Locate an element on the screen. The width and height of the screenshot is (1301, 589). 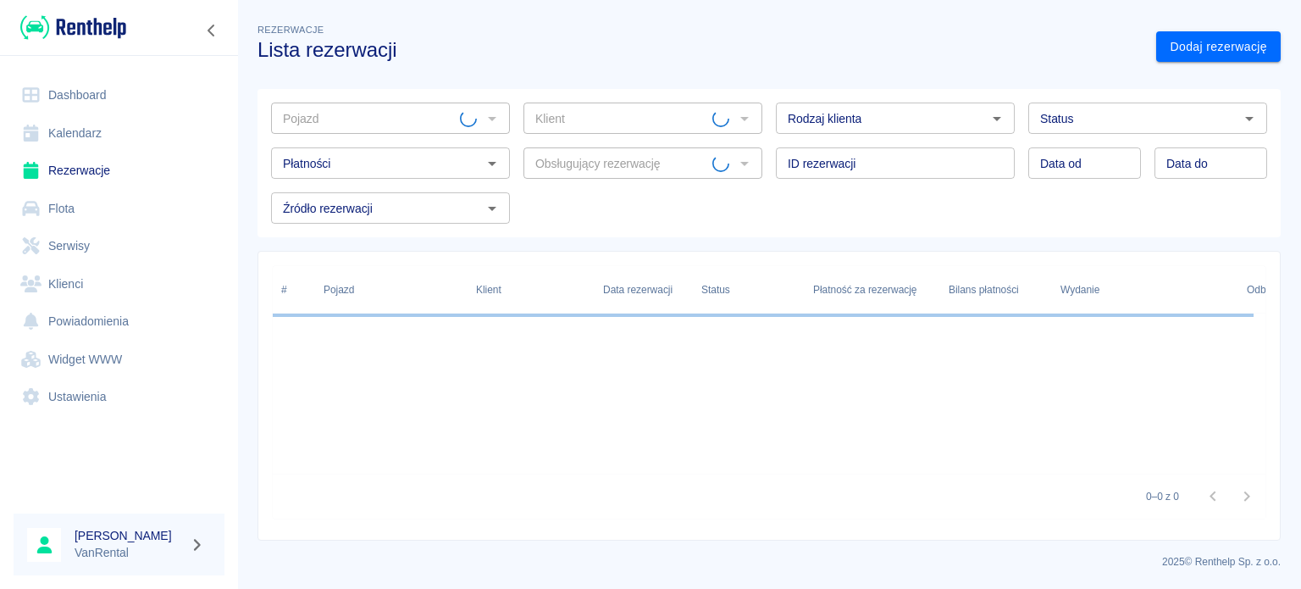
a: Ustawienia is located at coordinates (119, 396).